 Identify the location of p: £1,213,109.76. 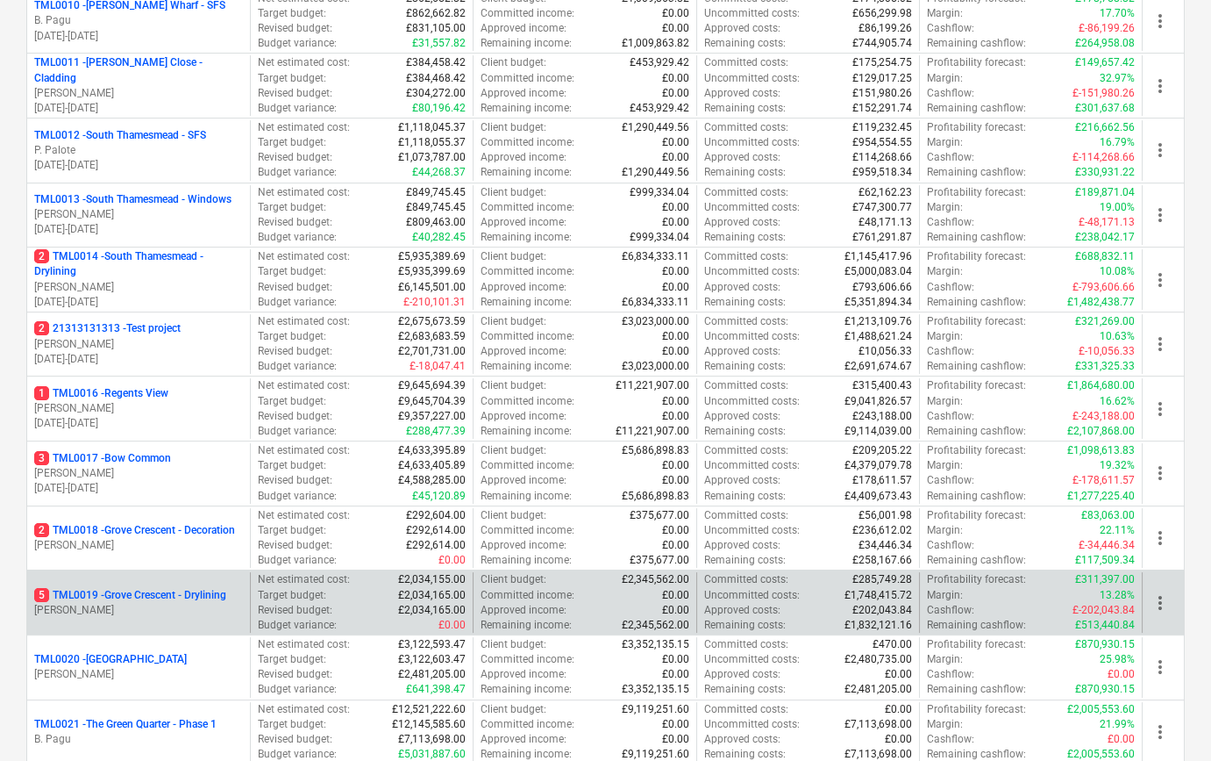
(878, 321).